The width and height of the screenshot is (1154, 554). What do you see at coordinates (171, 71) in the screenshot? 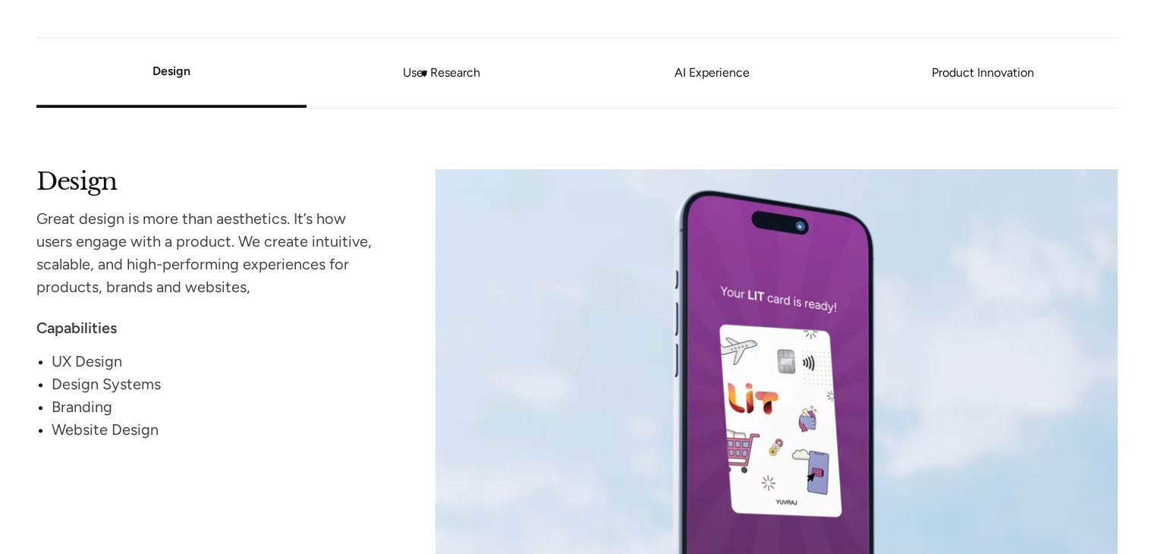
I see `a: Design` at bounding box center [171, 71].